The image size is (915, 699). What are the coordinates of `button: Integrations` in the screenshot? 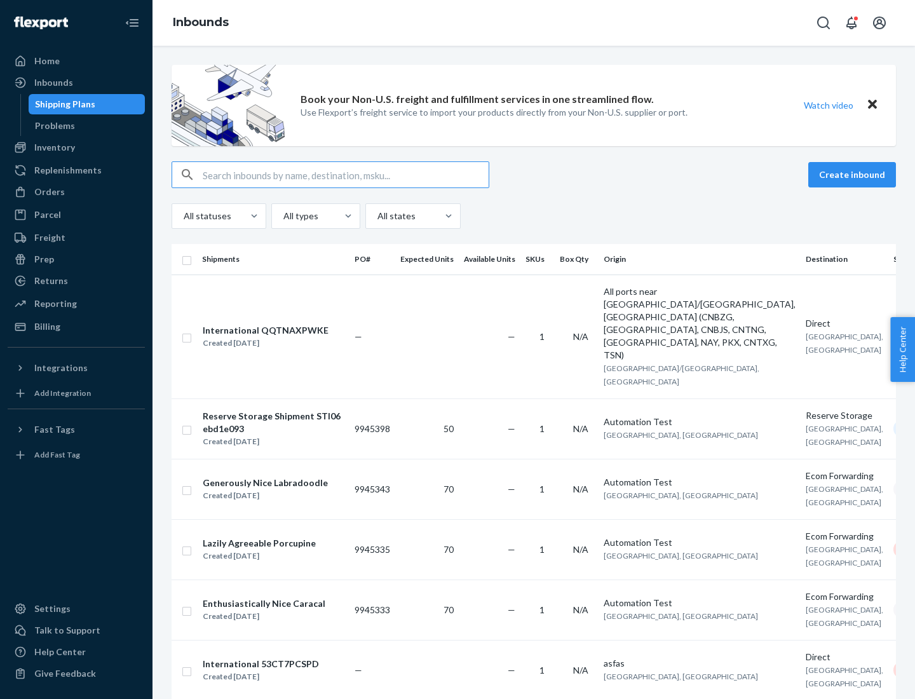 It's located at (76, 368).